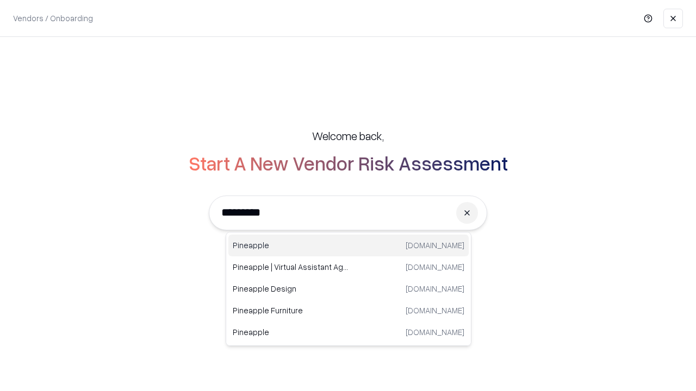  What do you see at coordinates (290, 289) in the screenshot?
I see `p: Pineapple Design` at bounding box center [290, 289].